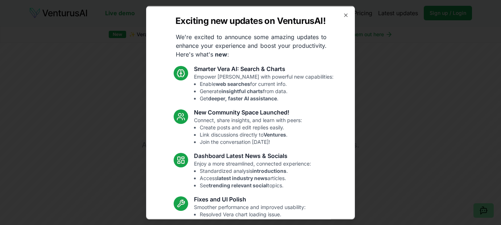 The height and width of the screenshot is (225, 501). What do you see at coordinates (253, 222) in the screenshot?
I see `li: Fixed mobile chat & sidebar glitches.` at bounding box center [253, 222].